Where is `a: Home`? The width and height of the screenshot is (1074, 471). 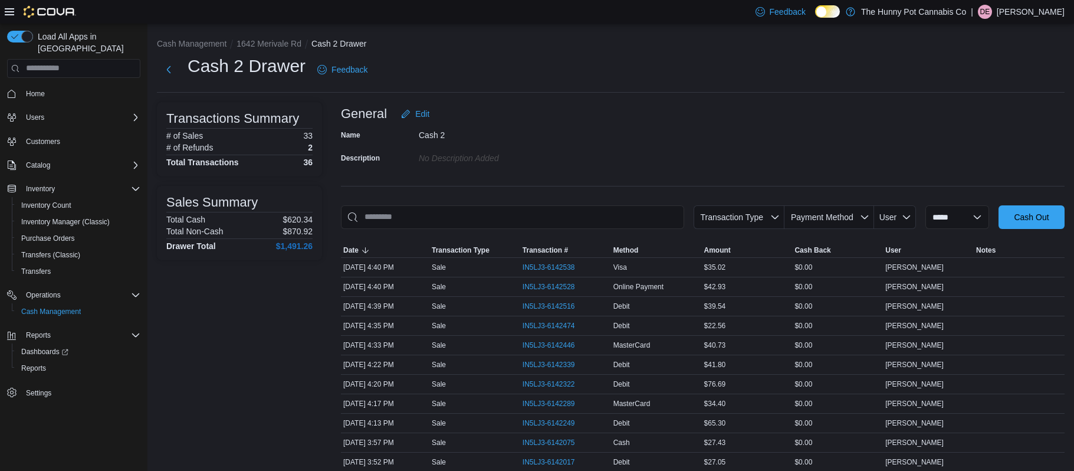
a: Home is located at coordinates (35, 94).